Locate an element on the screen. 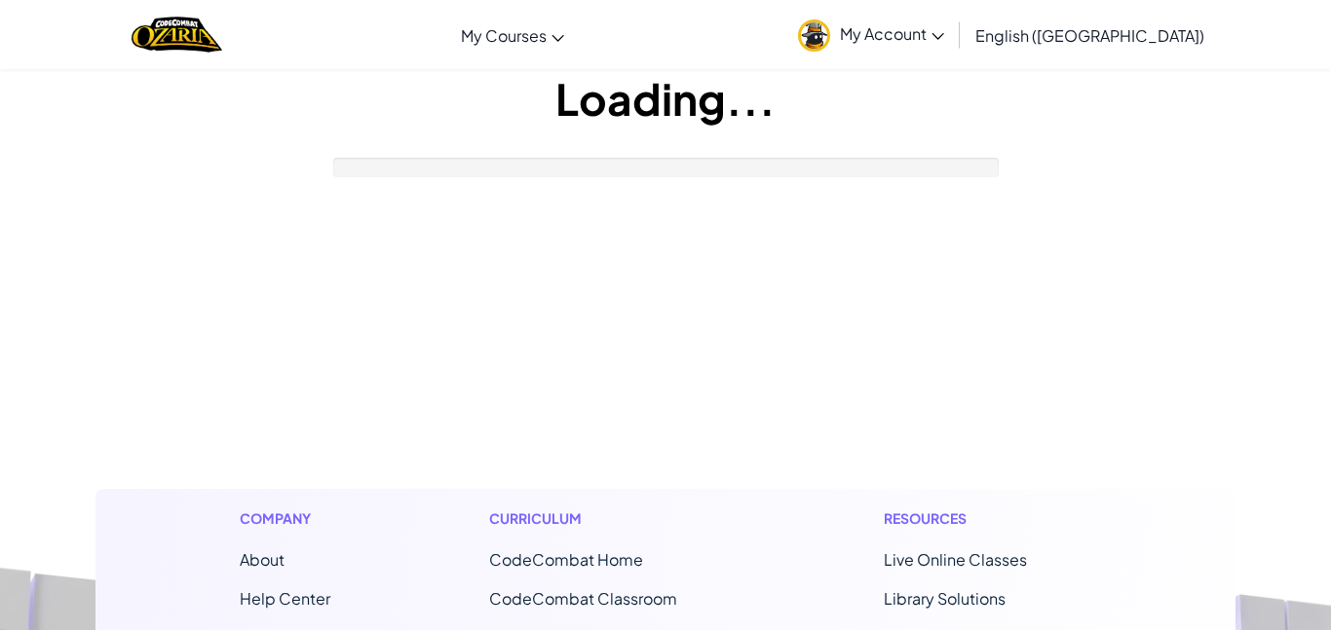  a: Ozaria by CodeCombat logo is located at coordinates (176, 34).